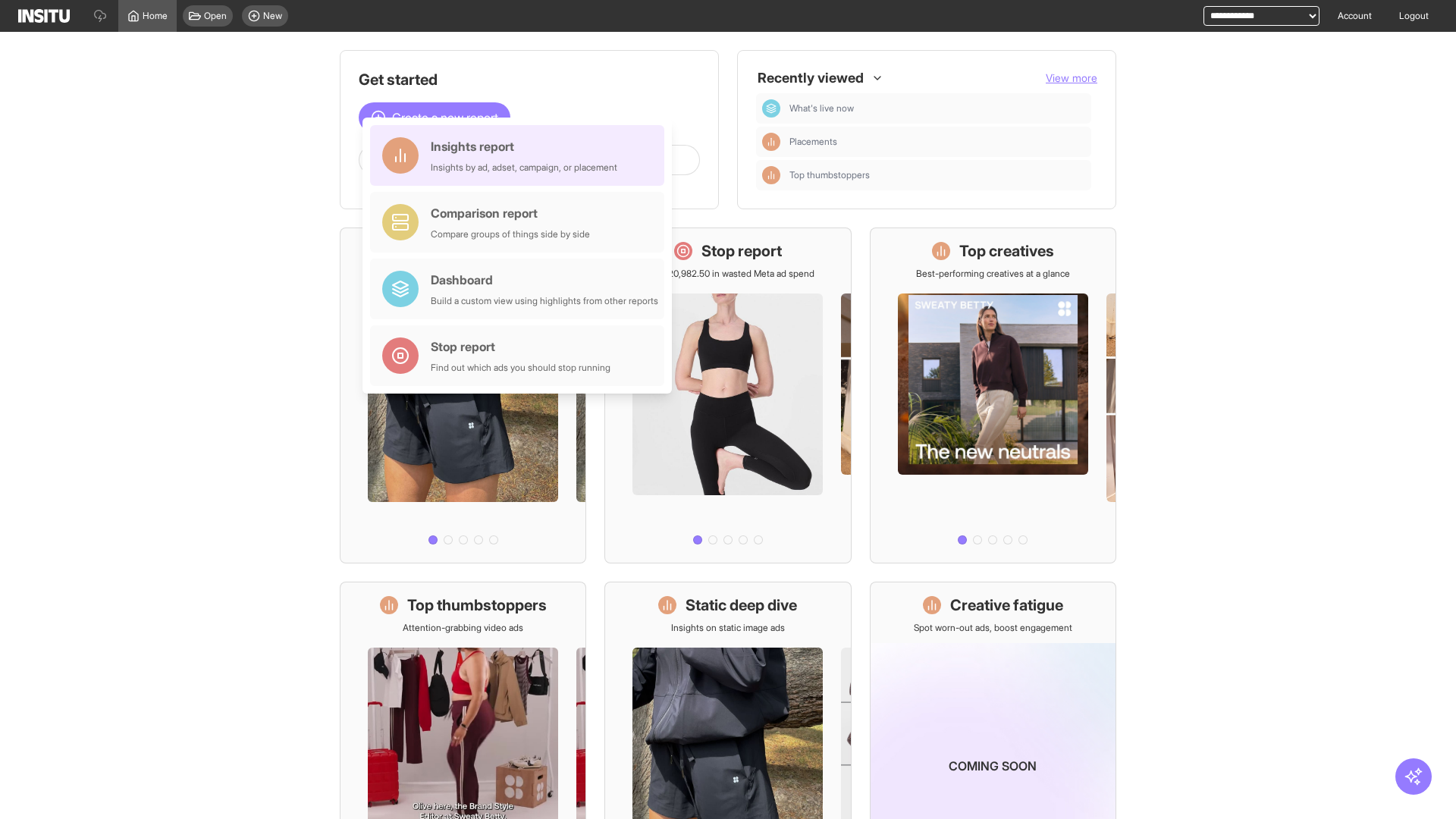 This screenshot has height=819, width=1456. I want to click on p: Attention-grabbing video ads, so click(463, 628).